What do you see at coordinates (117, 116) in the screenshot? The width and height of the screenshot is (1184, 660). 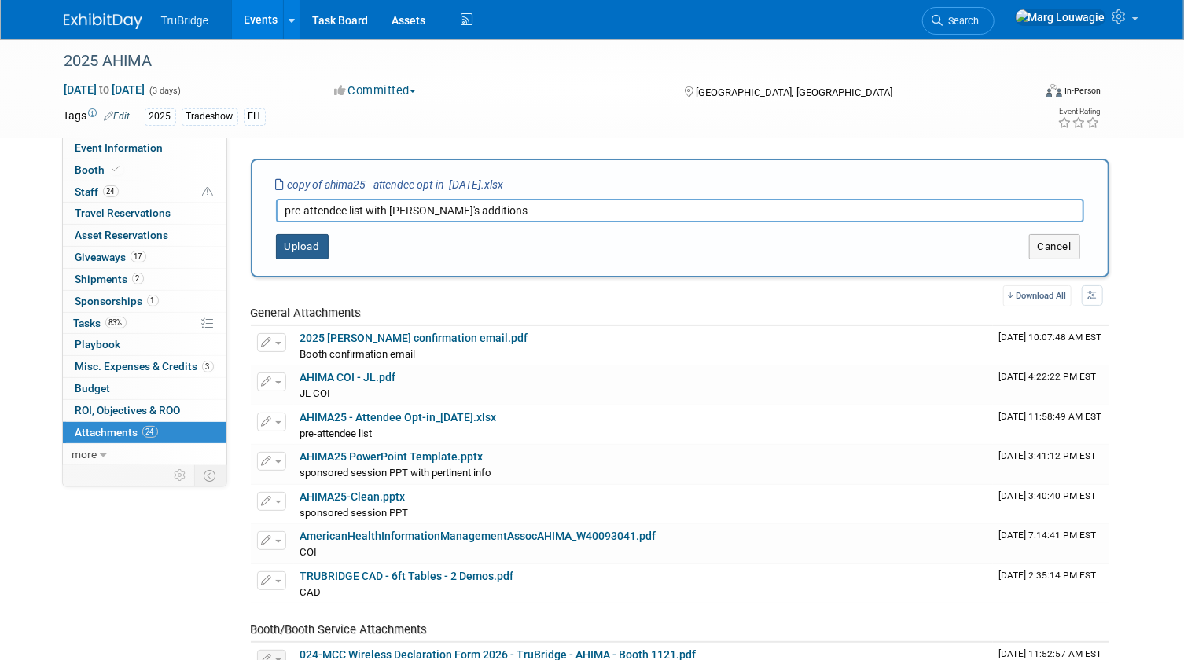 I see `a: Edit` at bounding box center [117, 116].